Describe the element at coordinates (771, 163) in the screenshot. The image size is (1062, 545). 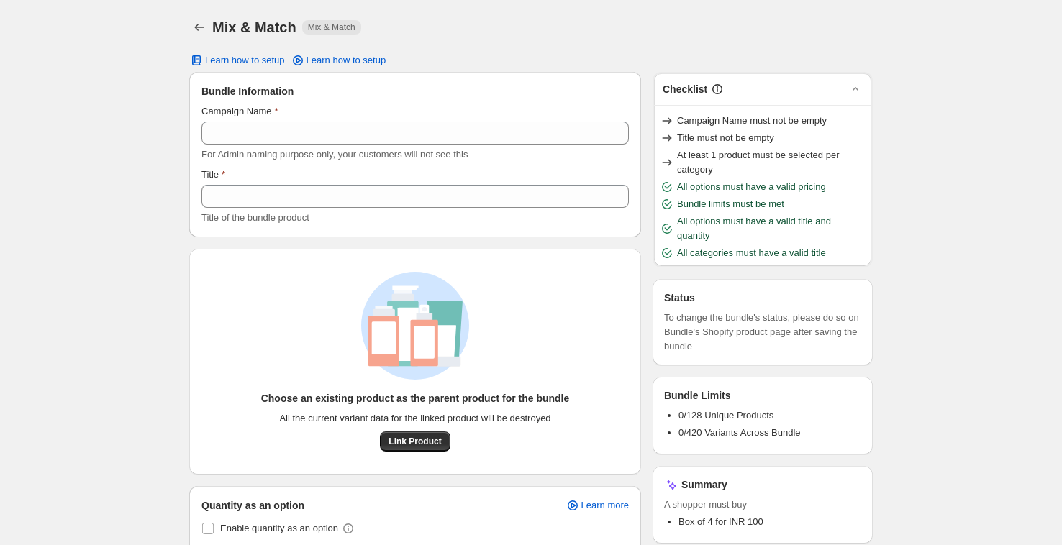
I see `span: At least 1 product must be selected per category` at that location.